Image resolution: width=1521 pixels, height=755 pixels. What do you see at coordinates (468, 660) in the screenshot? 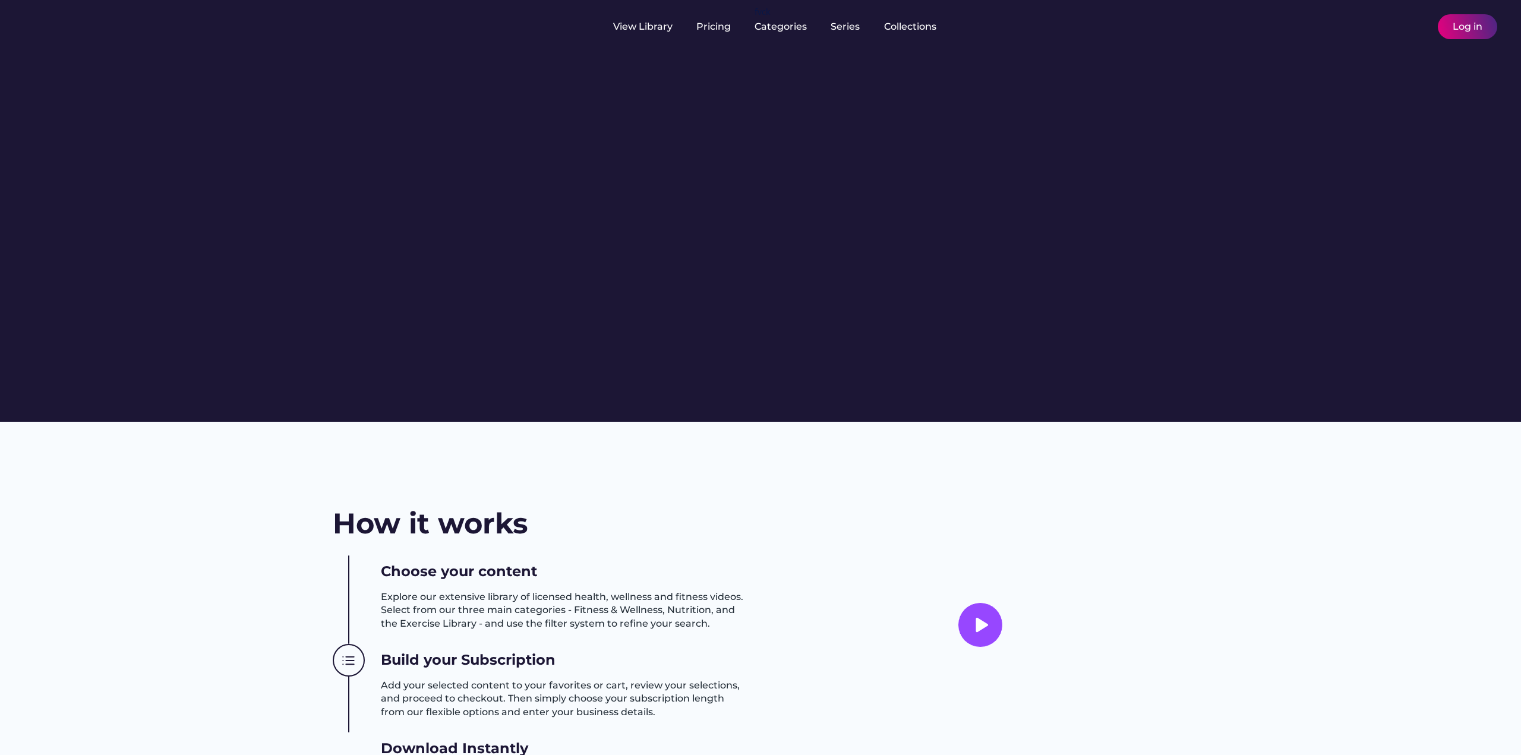
I see `h3: Build your Subscription` at bounding box center [468, 660].